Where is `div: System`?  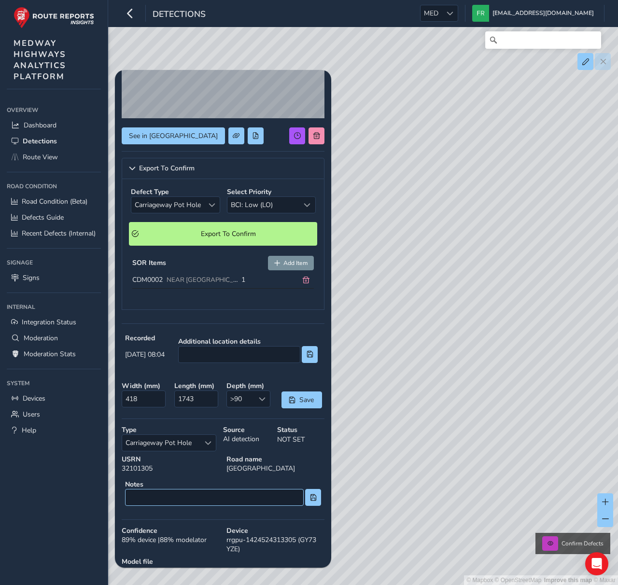 div: System is located at coordinates (54, 383).